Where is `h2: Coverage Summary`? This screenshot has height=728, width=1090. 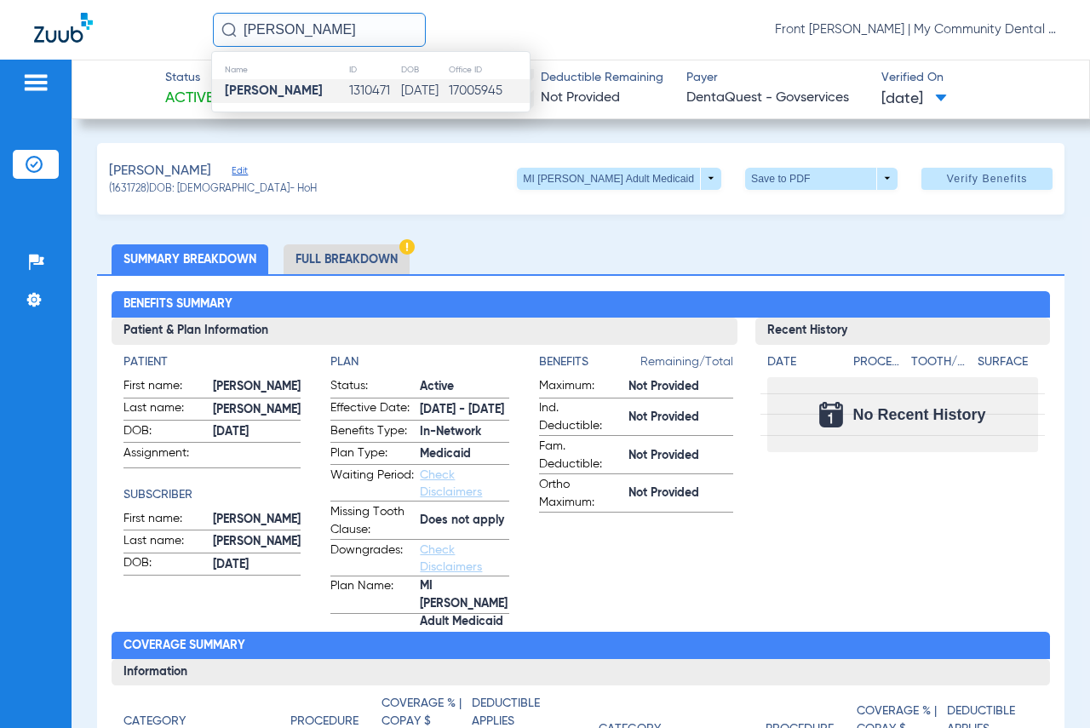
h2: Coverage Summary is located at coordinates (580, 646).